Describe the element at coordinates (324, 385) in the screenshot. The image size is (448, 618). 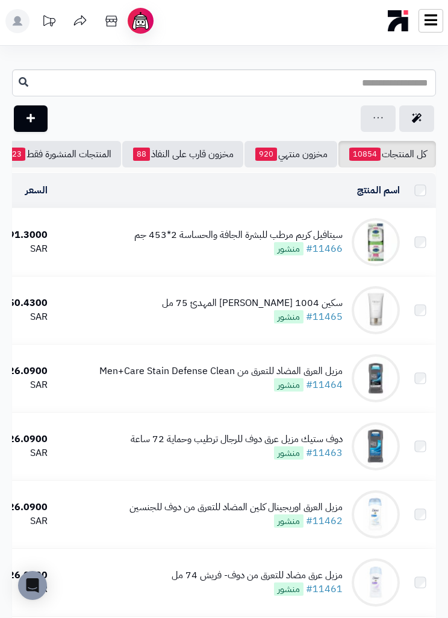
I see `a: #11464` at that location.